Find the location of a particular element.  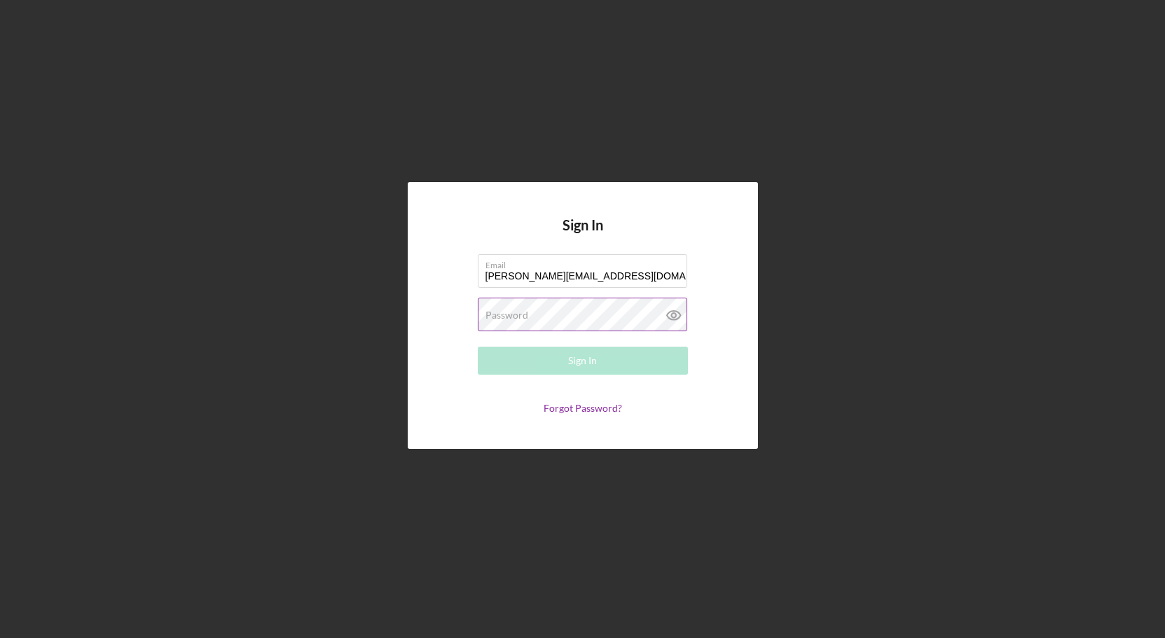

h4: Sign In is located at coordinates (583, 235).